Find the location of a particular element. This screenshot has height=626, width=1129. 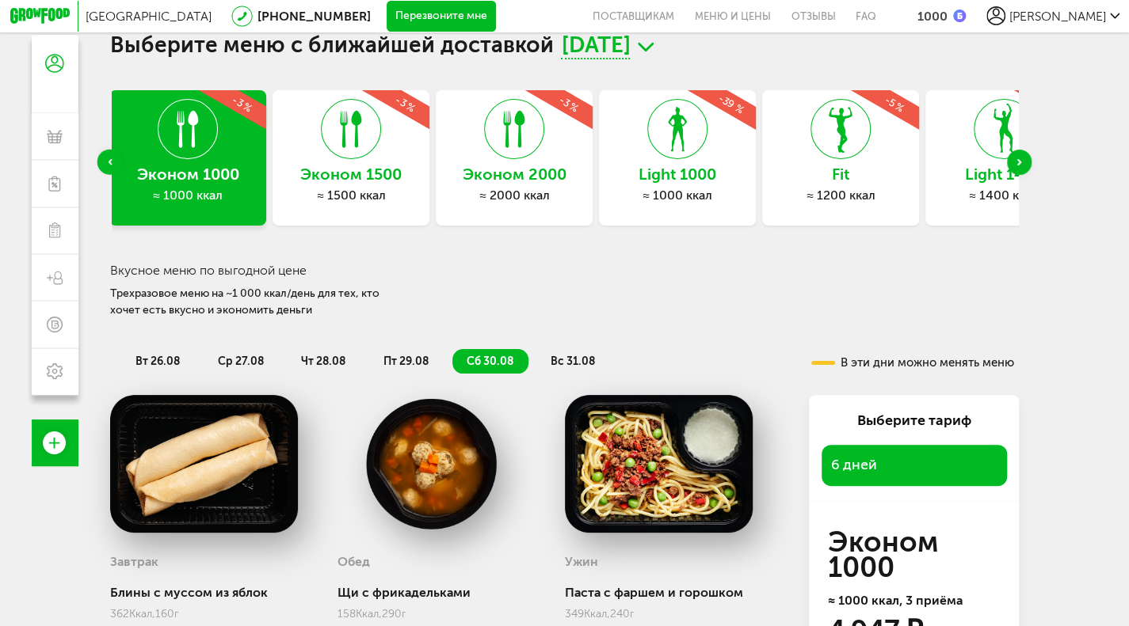

div: 349 240 is located at coordinates (658, 614).